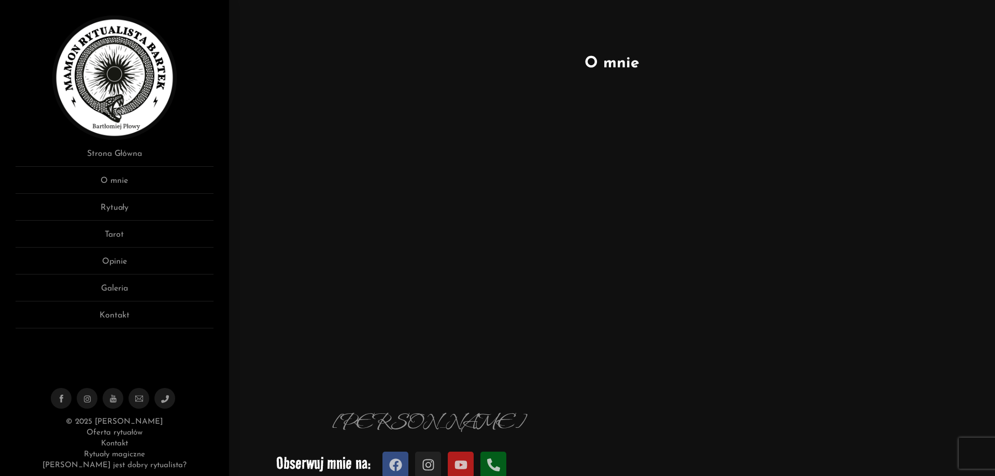 This screenshot has height=476, width=995. Describe the element at coordinates (115, 433) in the screenshot. I see `a: Oferta rytuałów` at that location.